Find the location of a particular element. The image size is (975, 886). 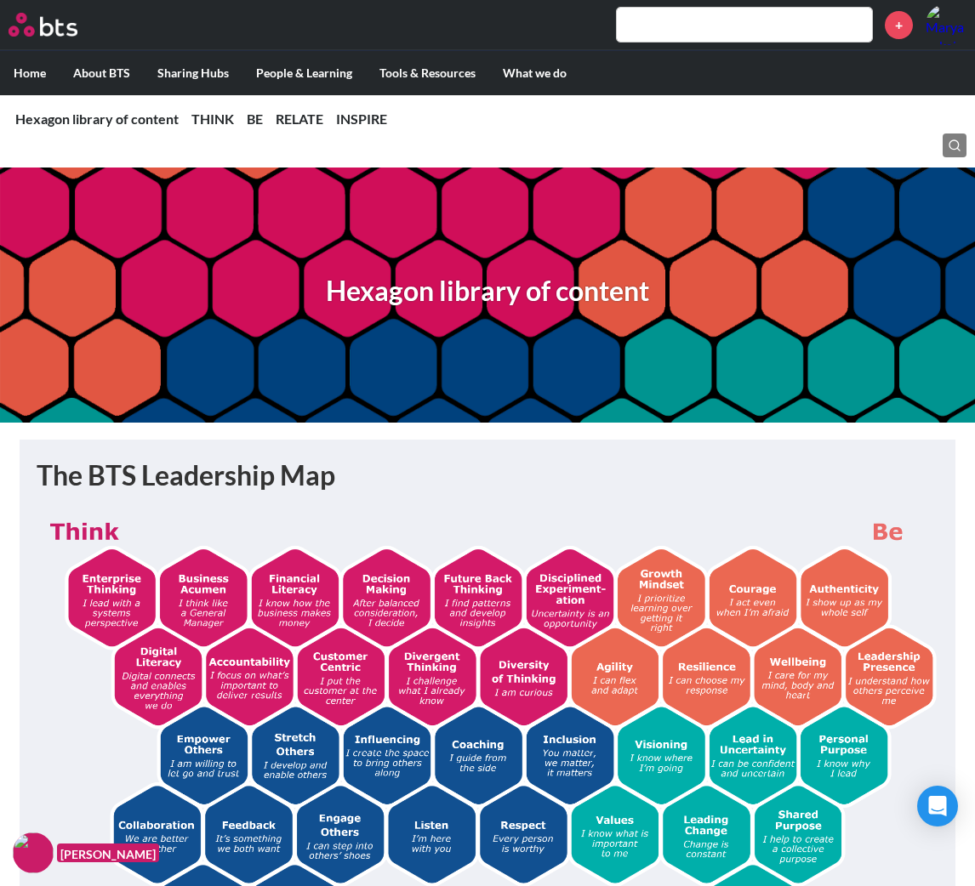

h1: The BTS Leadership Map is located at coordinates (487, 476).